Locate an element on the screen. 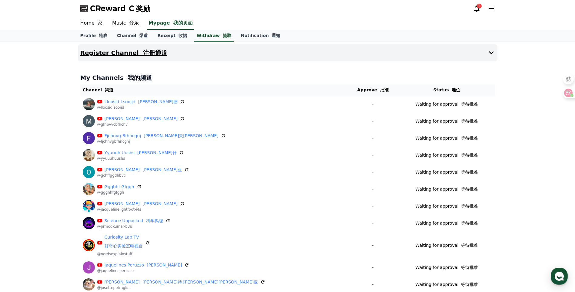 Image resolution: width=575 pixels, height=292 pixels. p: @lloosidlsoojjd is located at coordinates (141, 107).